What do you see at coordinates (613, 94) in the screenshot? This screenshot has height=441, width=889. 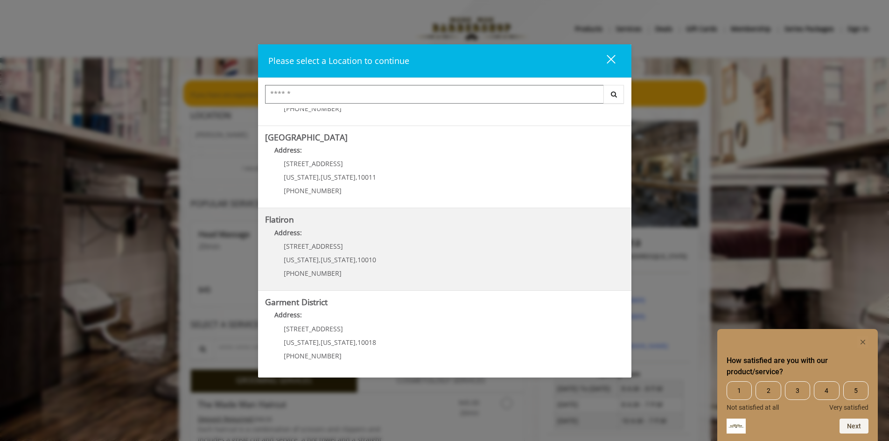 I see `i: Search button` at bounding box center [613, 94].